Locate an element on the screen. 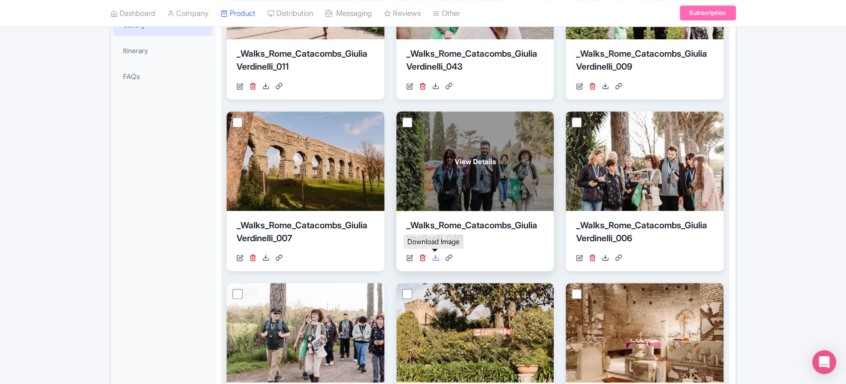  span: View Details is located at coordinates (475, 161).